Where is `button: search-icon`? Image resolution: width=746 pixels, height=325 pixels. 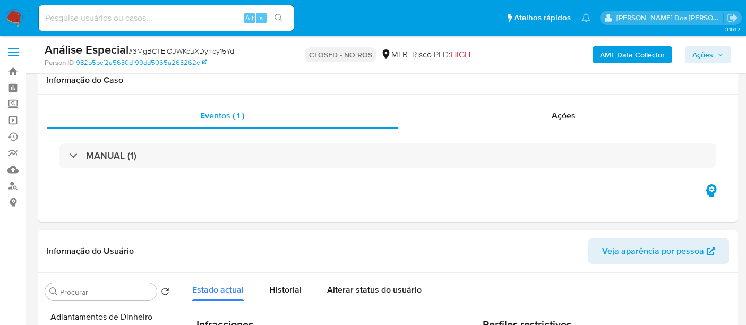
button: search-icon is located at coordinates (278, 18).